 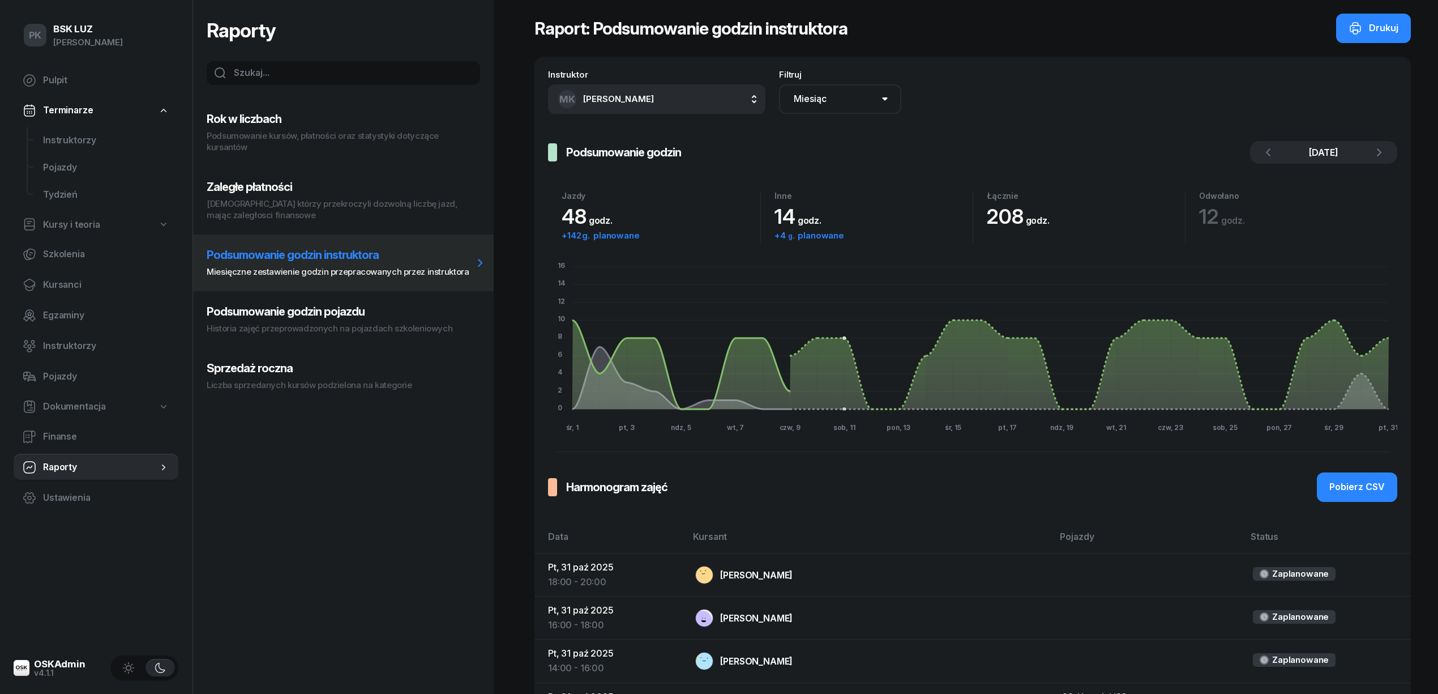 I want to click on div: OSKAdmin, so click(x=59, y=664).